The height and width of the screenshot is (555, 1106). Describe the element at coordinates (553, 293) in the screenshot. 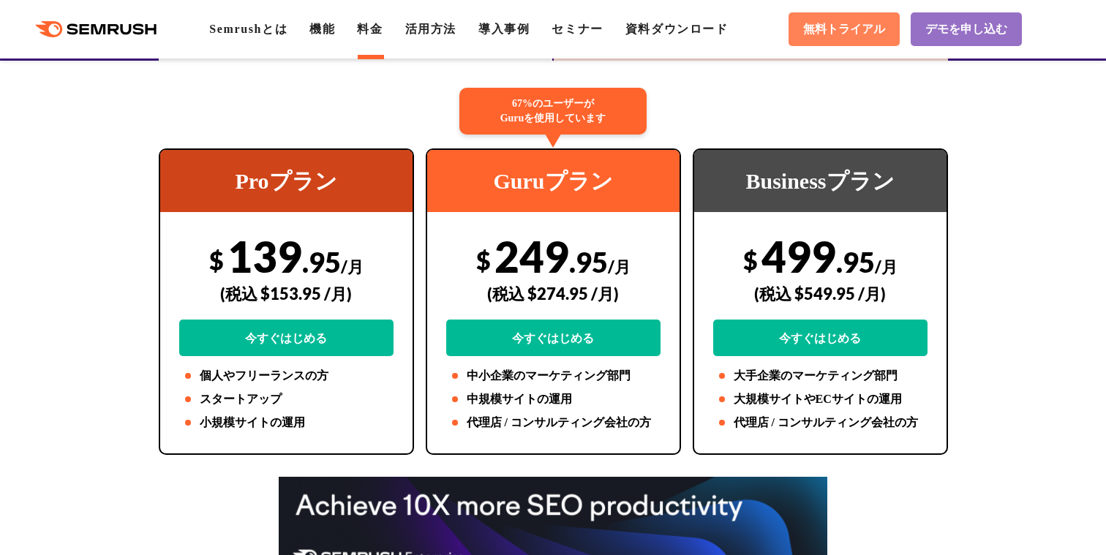

I see `div: 249` at that location.